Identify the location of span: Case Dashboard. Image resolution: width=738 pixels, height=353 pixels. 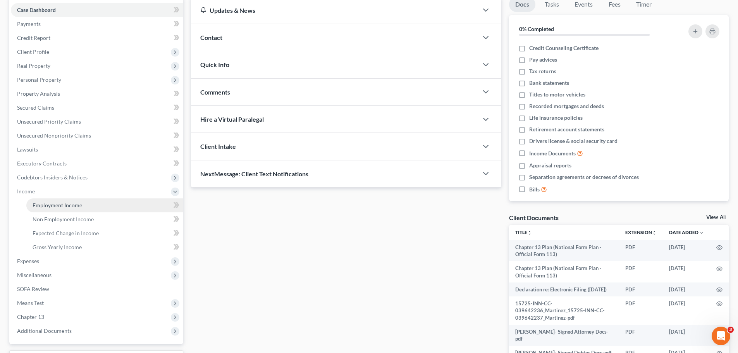
(36, 10).